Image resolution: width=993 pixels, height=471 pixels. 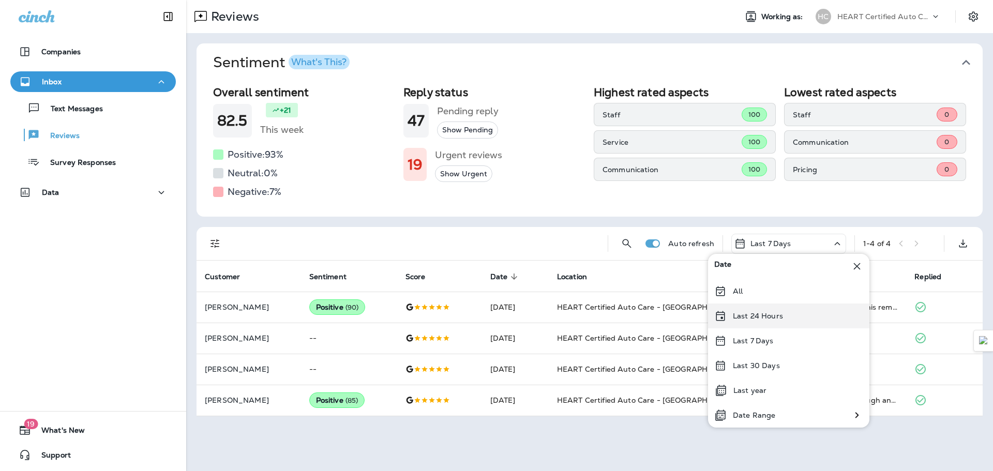 What do you see at coordinates (685, 92) in the screenshot?
I see `h2: Highest rated aspects` at bounding box center [685, 92].